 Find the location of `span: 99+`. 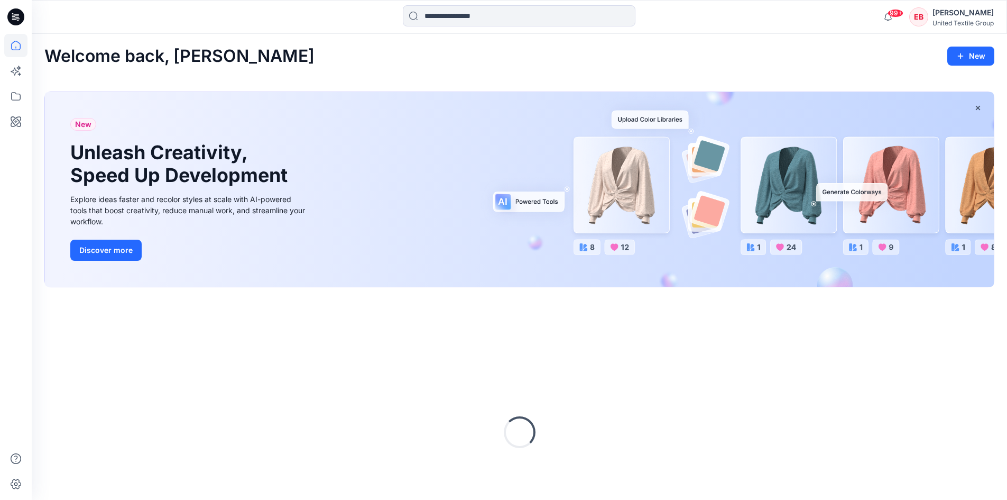

span: 99+ is located at coordinates (896, 13).